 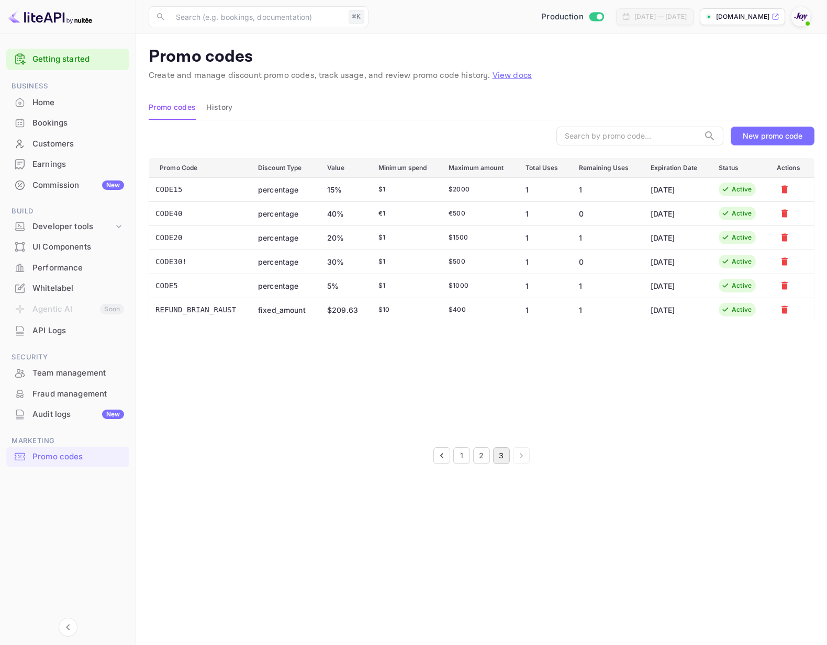 What do you see at coordinates (543, 167) in the screenshot?
I see `th: Total Uses` at bounding box center [543, 167].